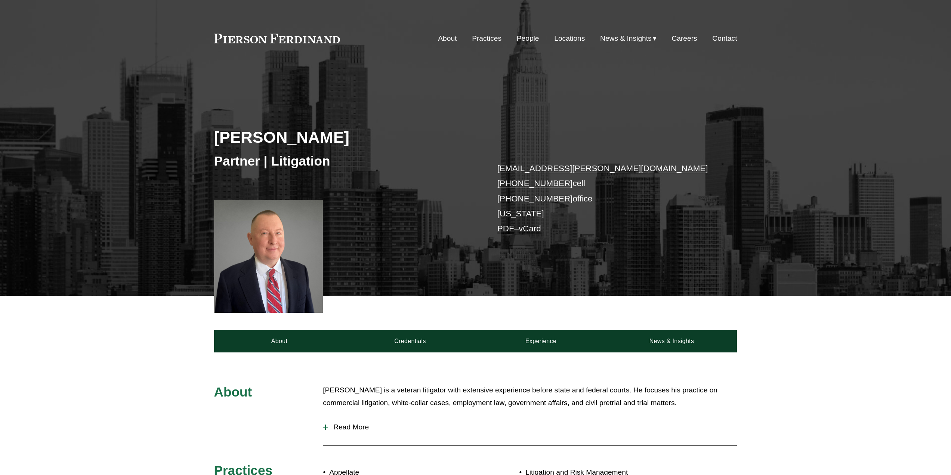 Image resolution: width=951 pixels, height=475 pixels. I want to click on a: vCard, so click(530, 228).